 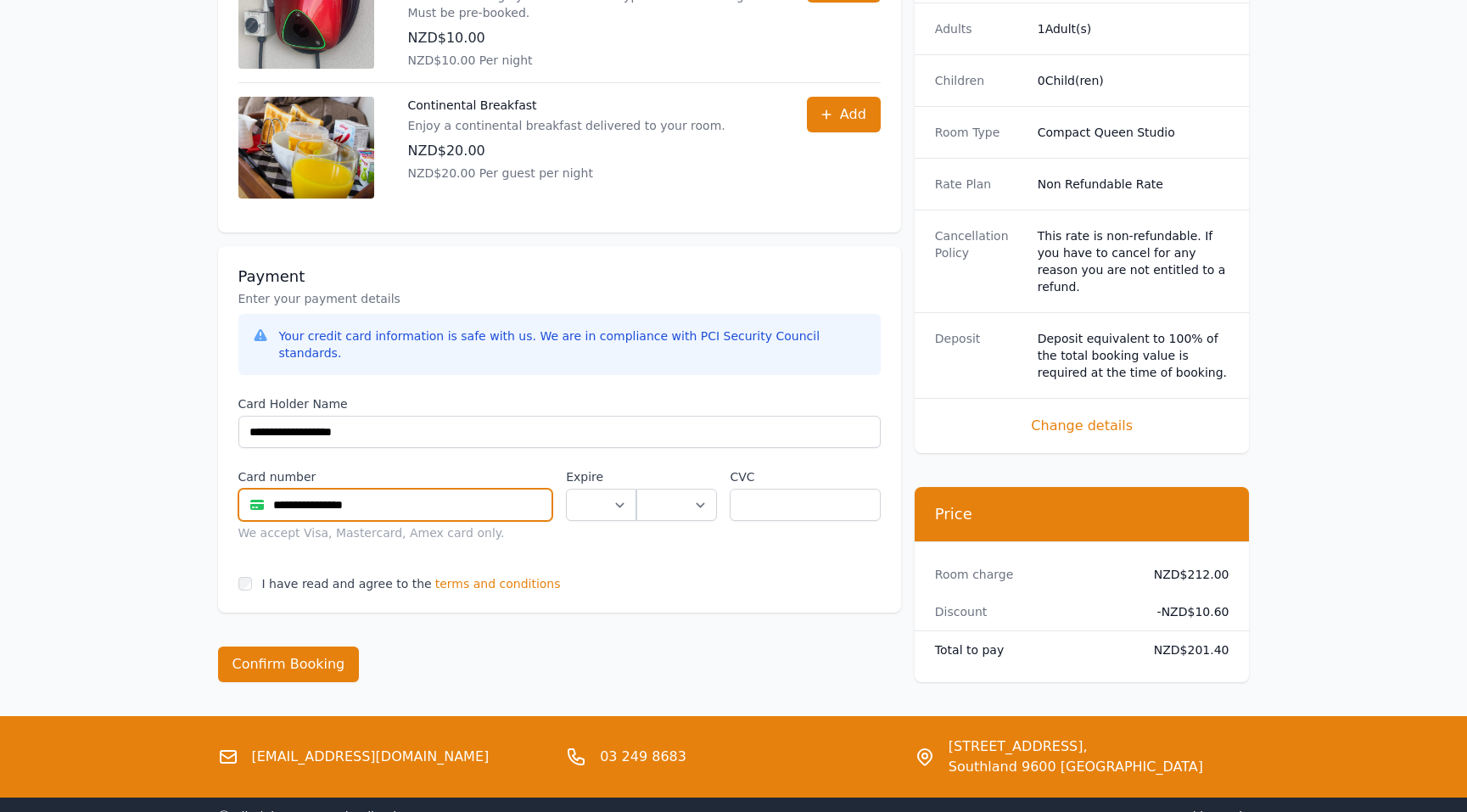 What do you see at coordinates (1184, 612) in the screenshot?
I see `dd: - NZD$10.60` at bounding box center [1184, 612].